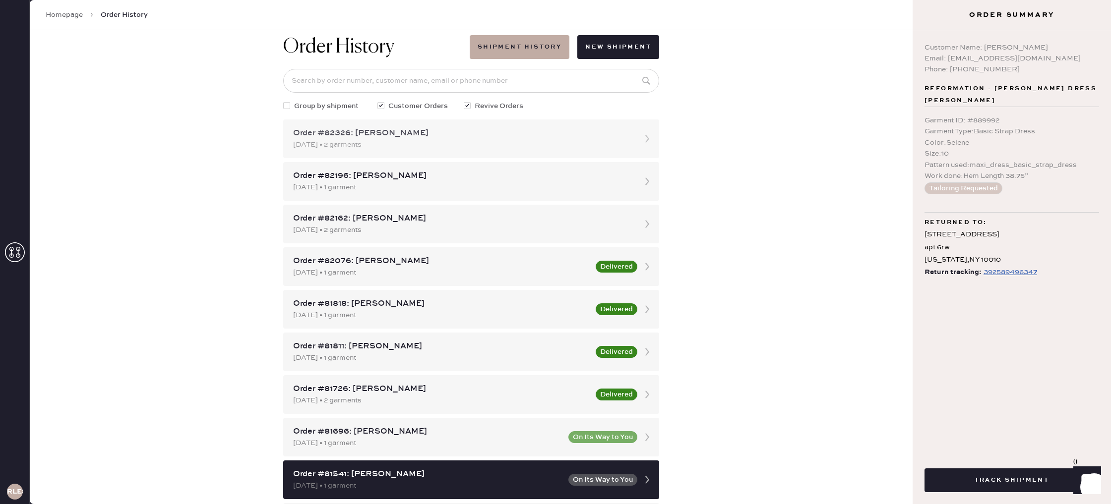 This screenshot has width=1111, height=504. What do you see at coordinates (499, 106) in the screenshot?
I see `span: Revive Orders` at bounding box center [499, 106].